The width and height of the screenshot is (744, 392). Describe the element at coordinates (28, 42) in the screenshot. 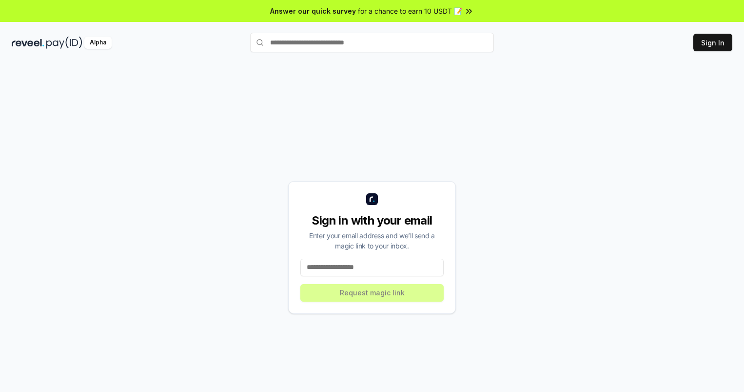

I see `img: reveel_dark` at that location.